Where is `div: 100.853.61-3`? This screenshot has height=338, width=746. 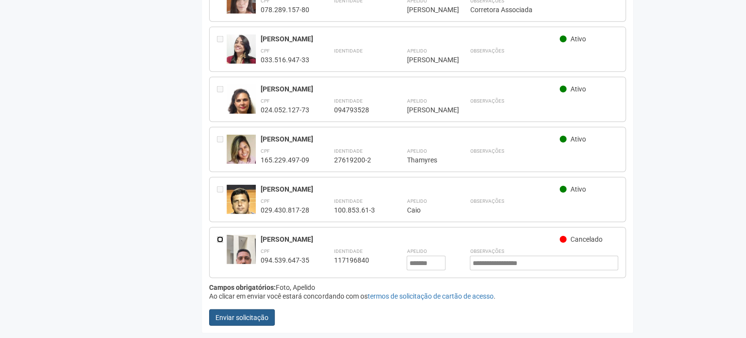 div: 100.853.61-3 is located at coordinates (358, 210).